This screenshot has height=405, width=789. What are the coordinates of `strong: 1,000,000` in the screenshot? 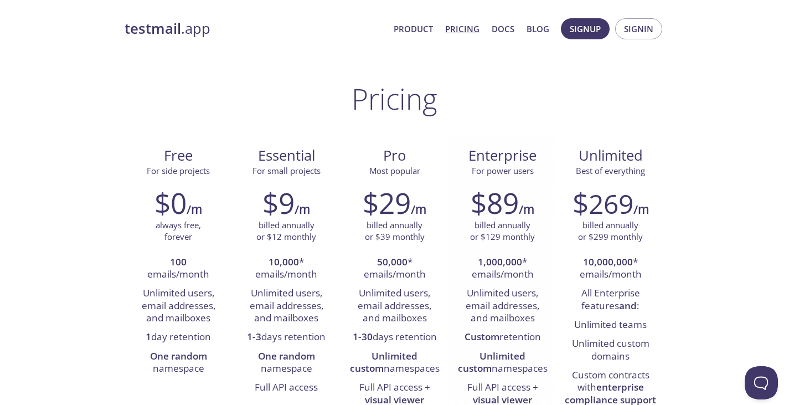 It's located at (500, 261).